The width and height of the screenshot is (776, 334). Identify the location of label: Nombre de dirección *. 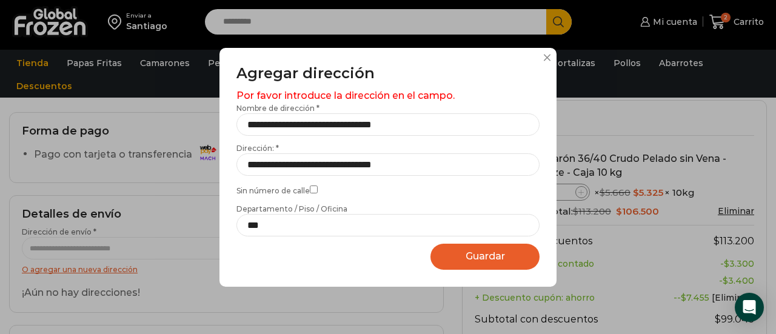
(388, 119).